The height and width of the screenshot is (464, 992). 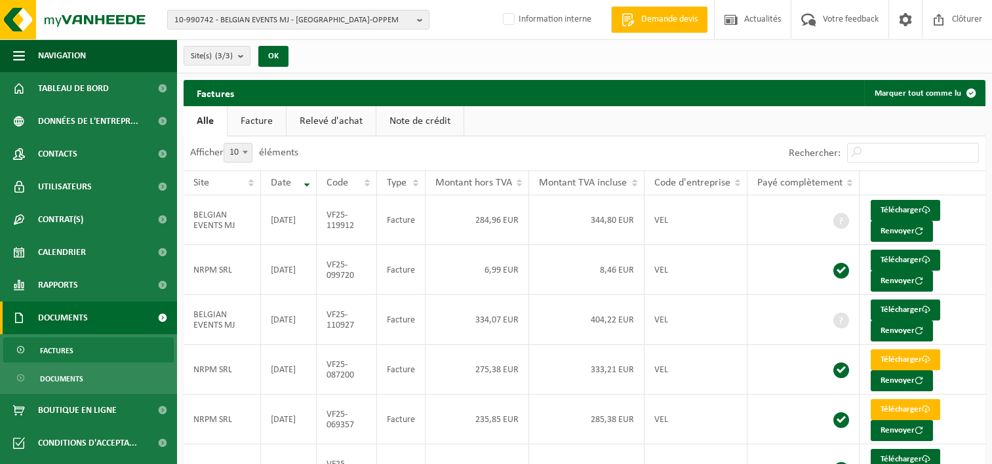 I want to click on td: VF25-069357, so click(x=347, y=420).